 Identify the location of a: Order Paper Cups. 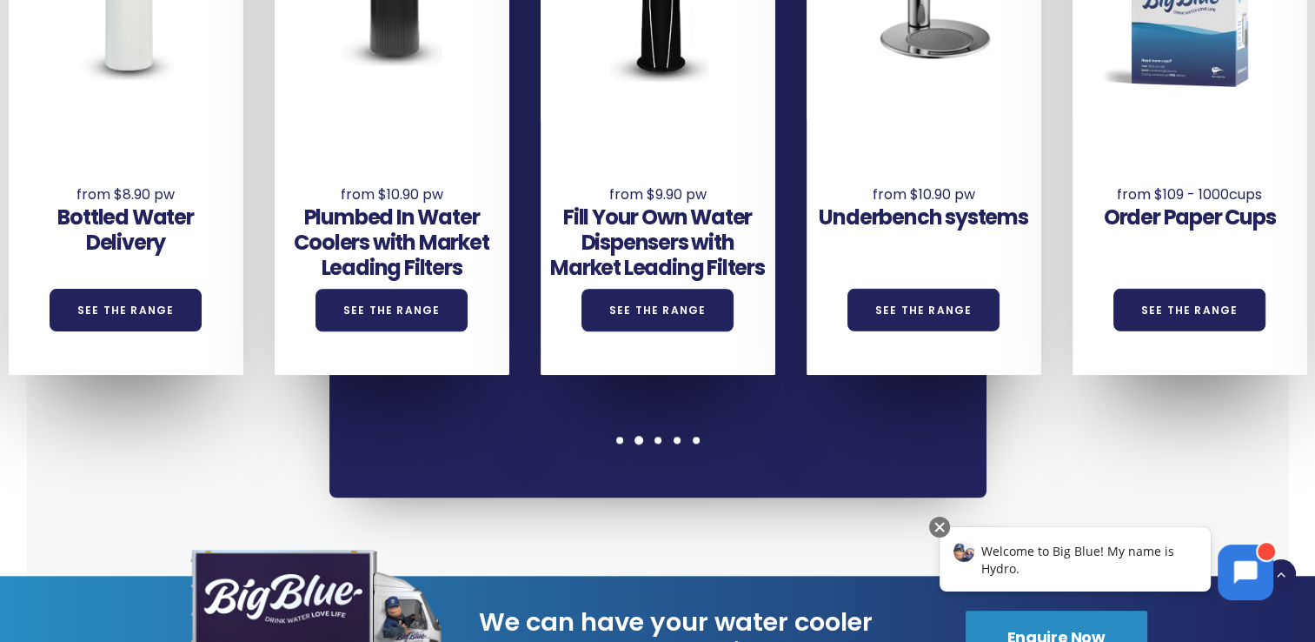
(1190, 216).